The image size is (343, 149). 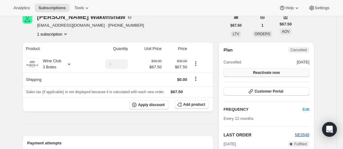 I want to click on button: Subscriptions, so click(x=52, y=8).